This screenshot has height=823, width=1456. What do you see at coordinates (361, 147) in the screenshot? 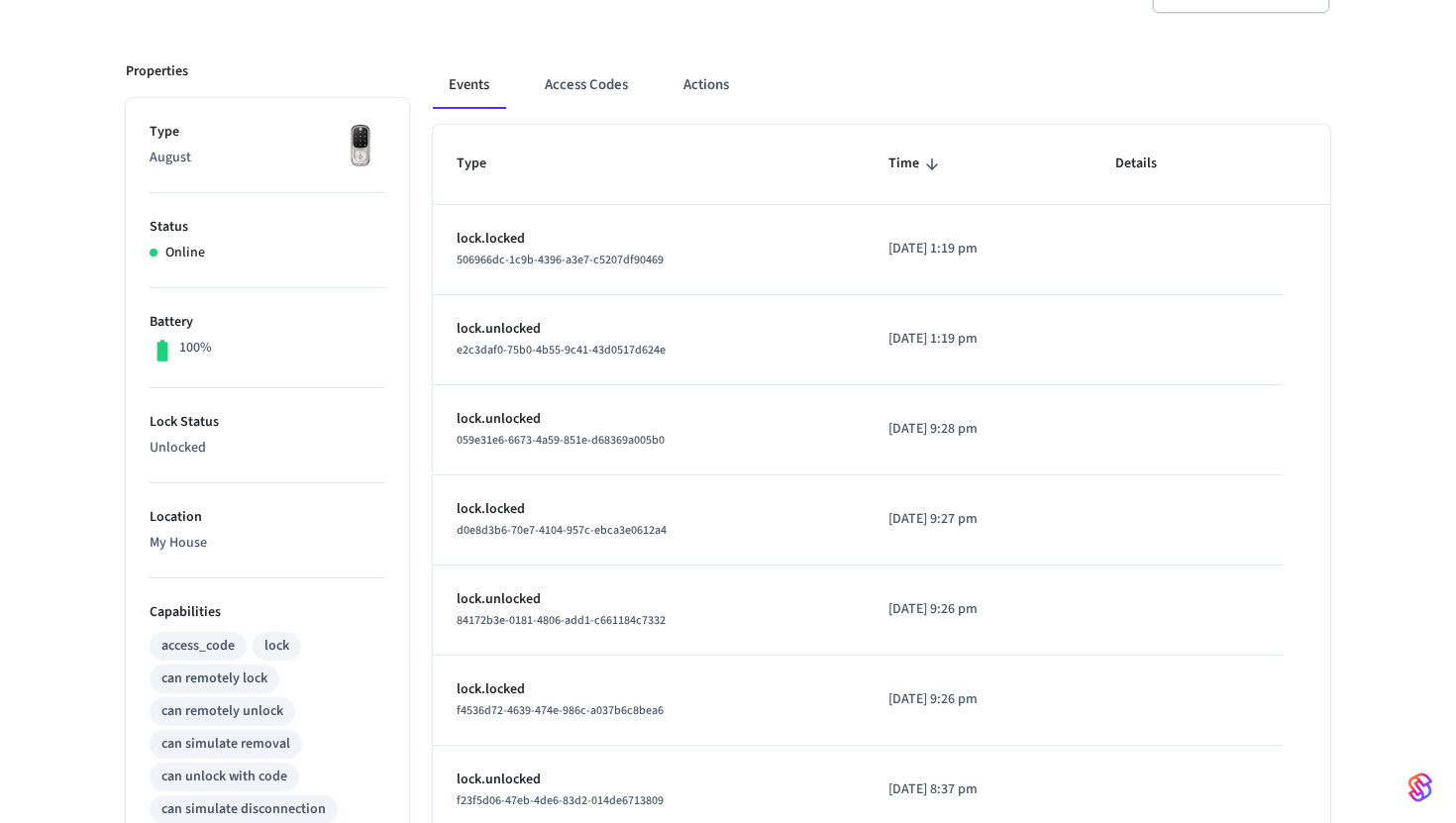
I see `img: Yale Assure Touchscreen Wifi Smart Lock, Satin Nickel, Front` at bounding box center [361, 147].